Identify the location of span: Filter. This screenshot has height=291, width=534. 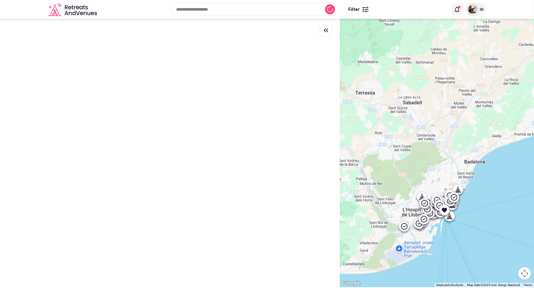
(354, 9).